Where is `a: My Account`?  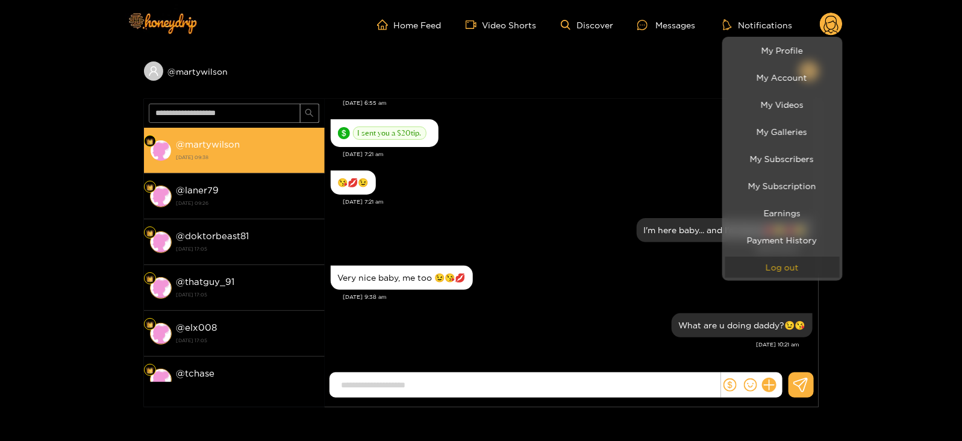 a: My Account is located at coordinates (782, 77).